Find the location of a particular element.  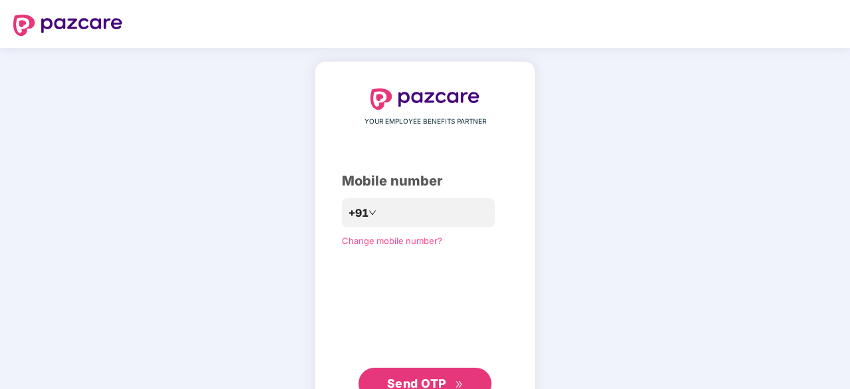

span: down is located at coordinates (372, 213).